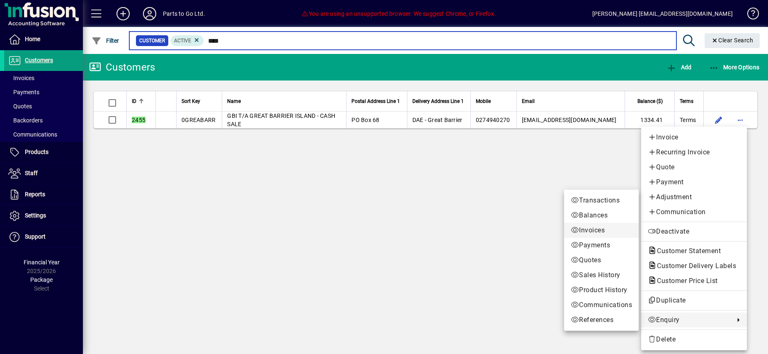 Image resolution: width=768 pixels, height=354 pixels. Describe the element at coordinates (694, 212) in the screenshot. I see `span: Communication` at that location.